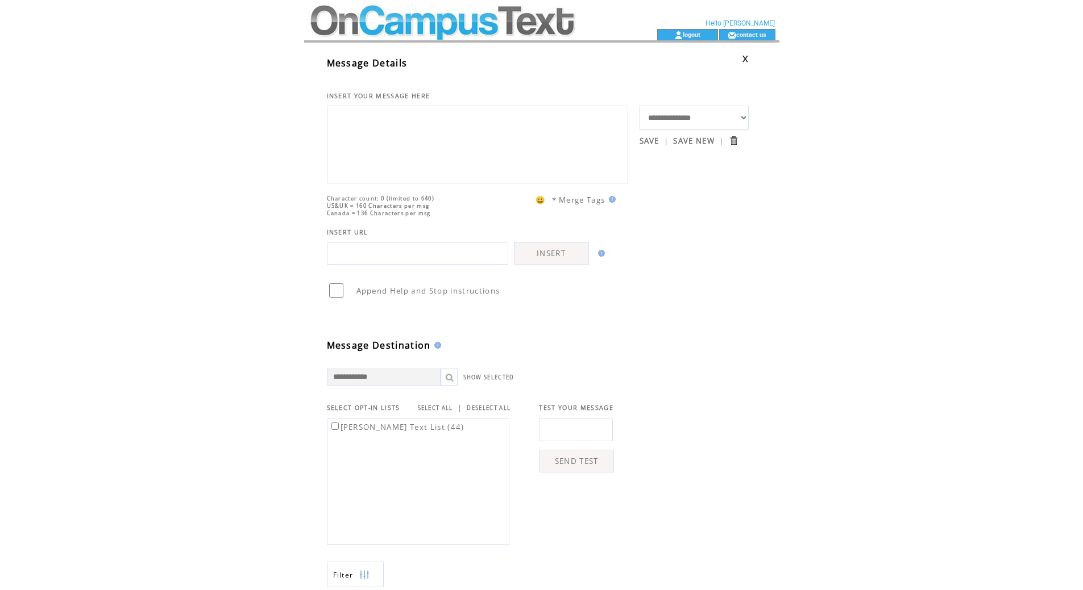 This screenshot has width=1083, height=590. What do you see at coordinates (378, 213) in the screenshot?
I see `span: Canada = 136 Characters per msg` at bounding box center [378, 213].